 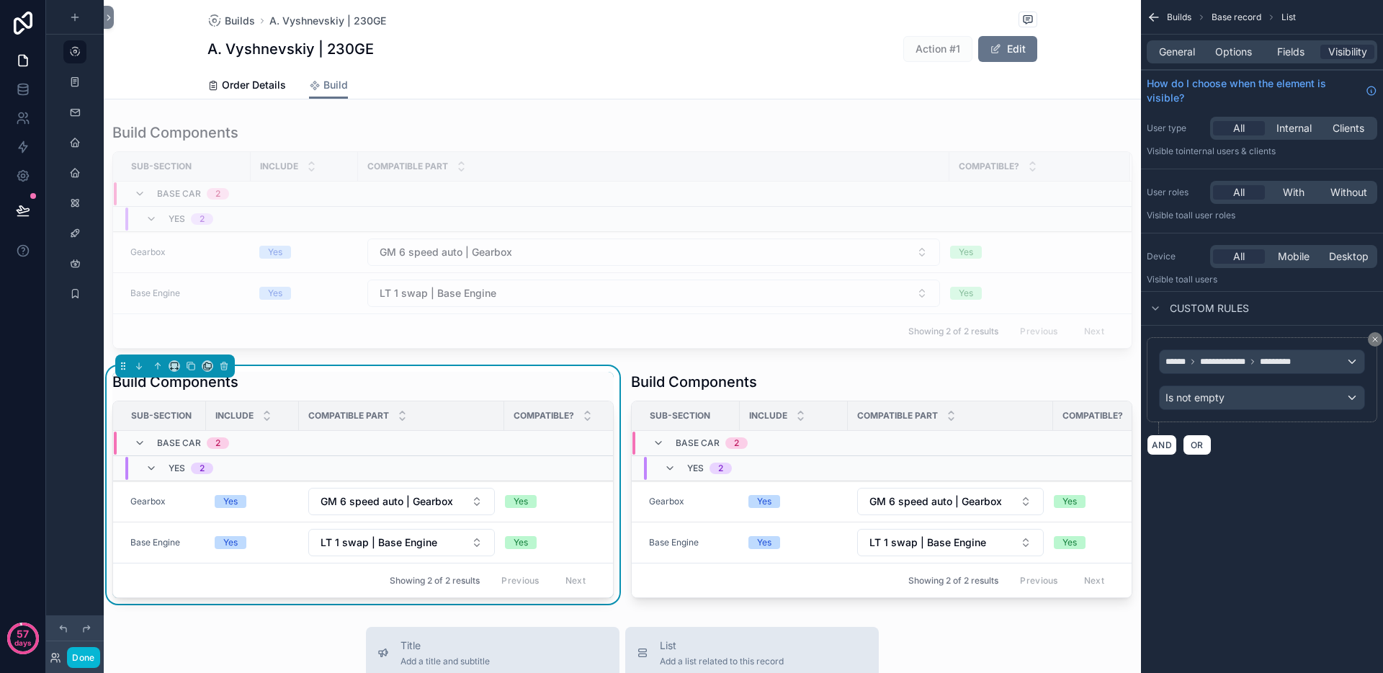 What do you see at coordinates (1176, 128) in the screenshot?
I see `label: User type` at bounding box center [1176, 128].